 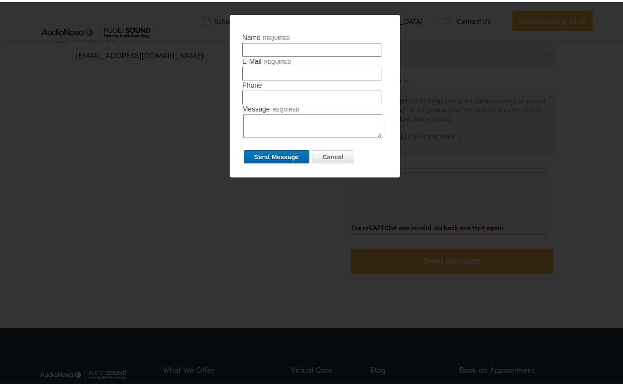 What do you see at coordinates (276, 155) in the screenshot?
I see `input: Send Message` at bounding box center [276, 155].